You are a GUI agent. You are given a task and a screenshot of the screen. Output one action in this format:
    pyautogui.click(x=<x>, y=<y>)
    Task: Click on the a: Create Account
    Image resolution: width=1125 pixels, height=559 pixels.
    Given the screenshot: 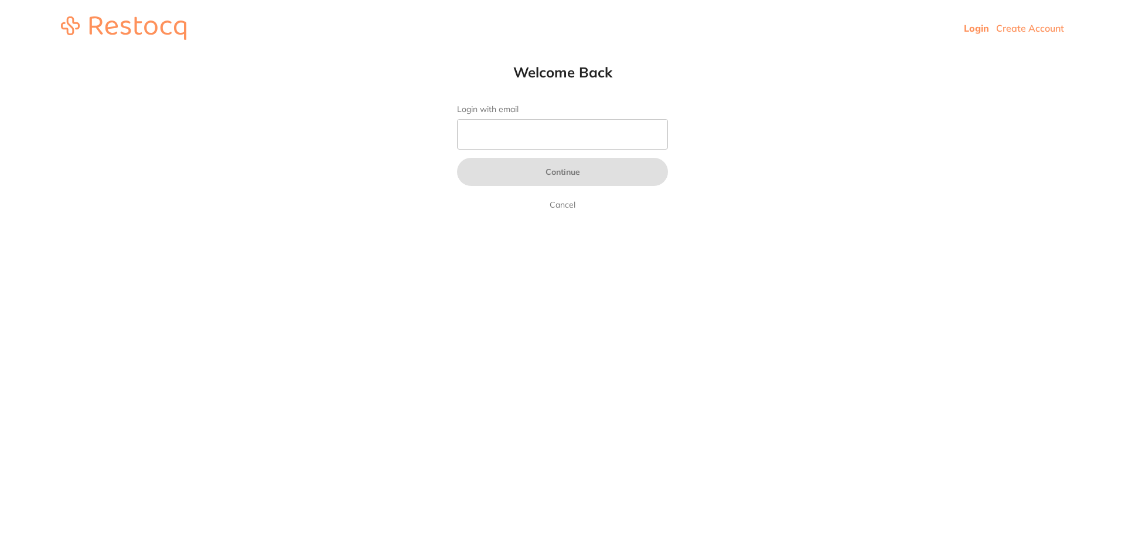 What is the action you would take?
    pyautogui.click(x=1030, y=28)
    